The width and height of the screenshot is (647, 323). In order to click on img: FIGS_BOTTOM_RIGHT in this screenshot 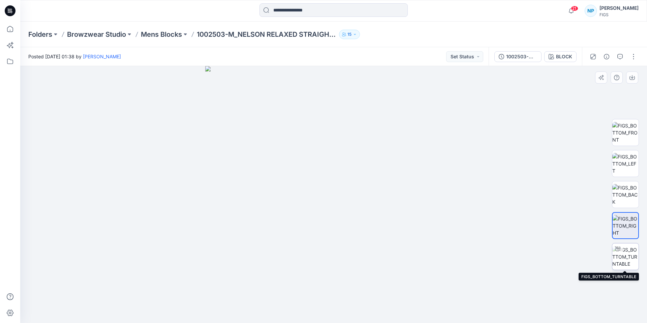, I will do `click(625, 225)`.